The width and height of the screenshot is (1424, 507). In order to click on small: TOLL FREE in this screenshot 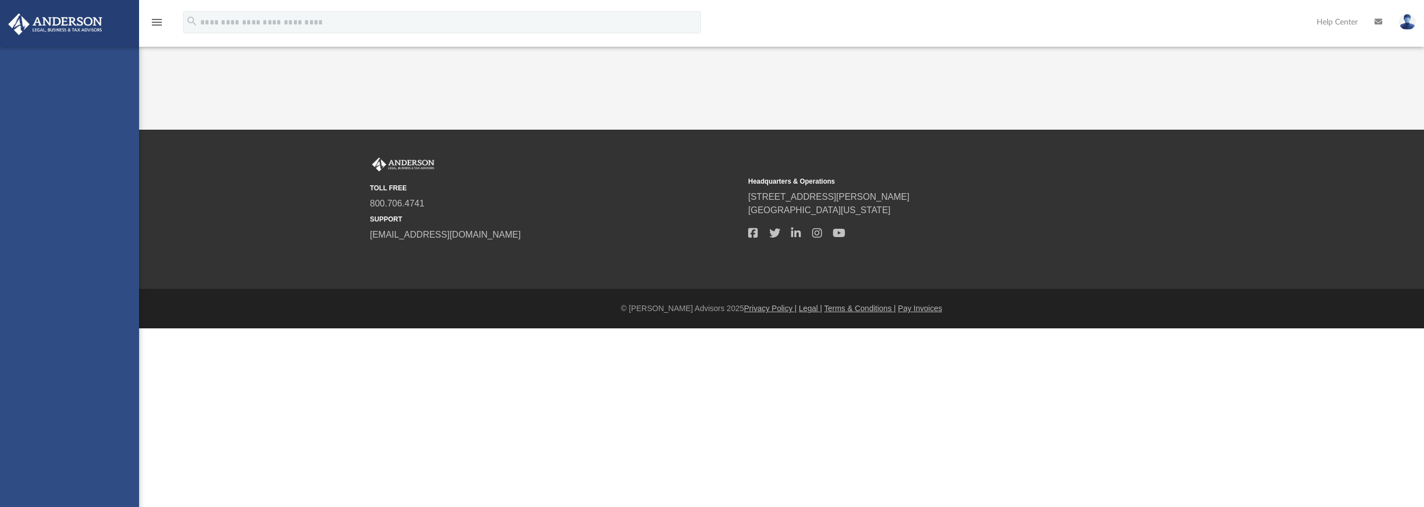, I will do `click(555, 188)`.